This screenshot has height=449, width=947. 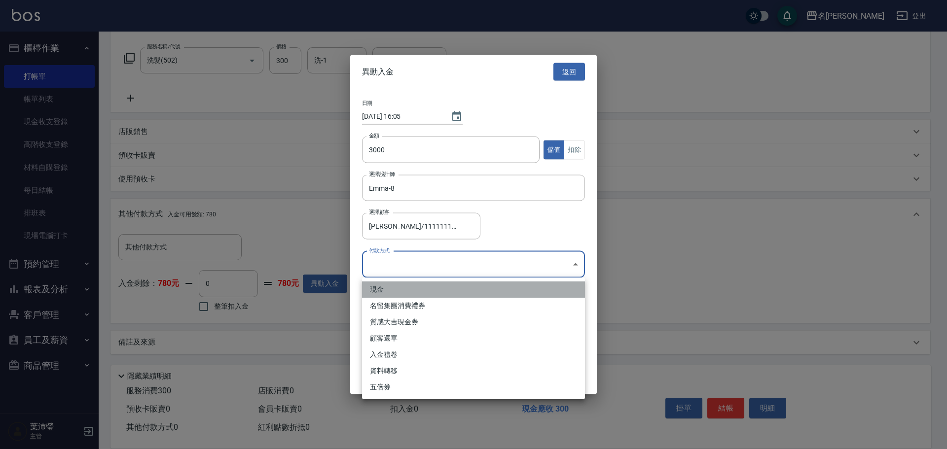 I want to click on li: 名留集團消費禮券, so click(x=473, y=306).